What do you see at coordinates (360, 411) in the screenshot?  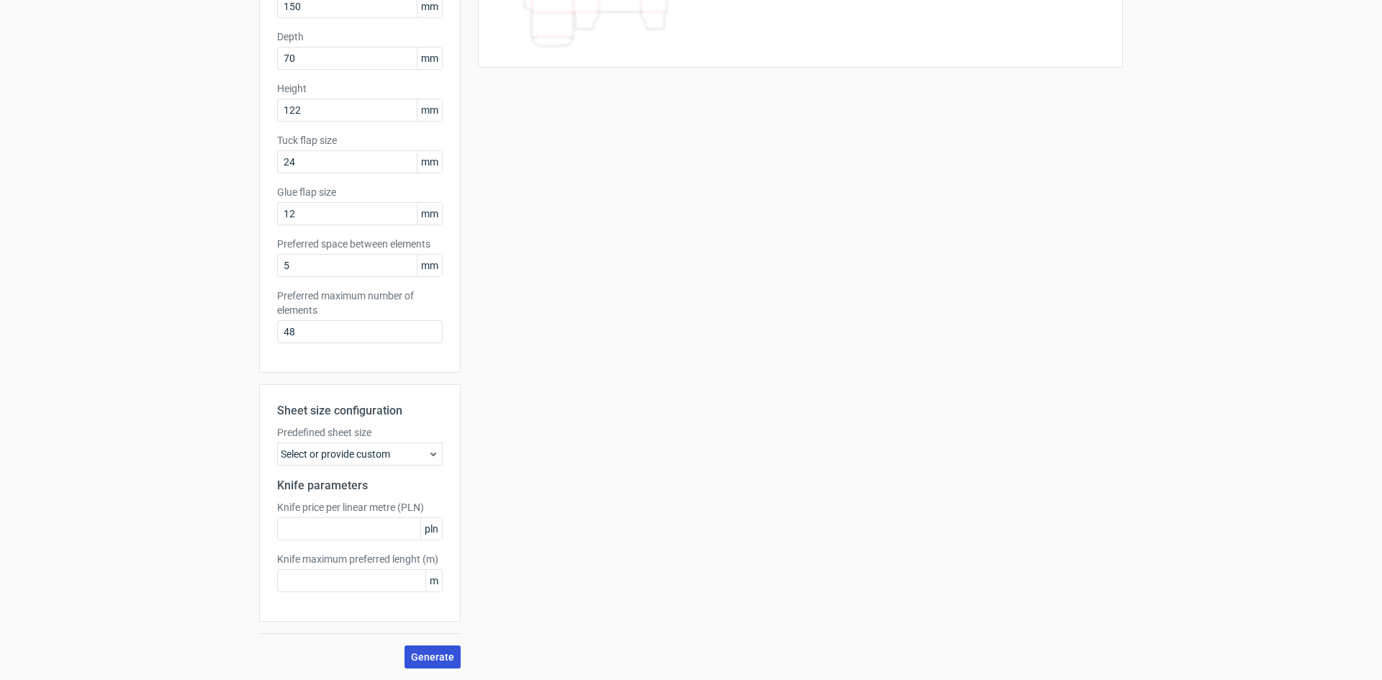 I see `h2: Sheet size configuration` at bounding box center [360, 411].